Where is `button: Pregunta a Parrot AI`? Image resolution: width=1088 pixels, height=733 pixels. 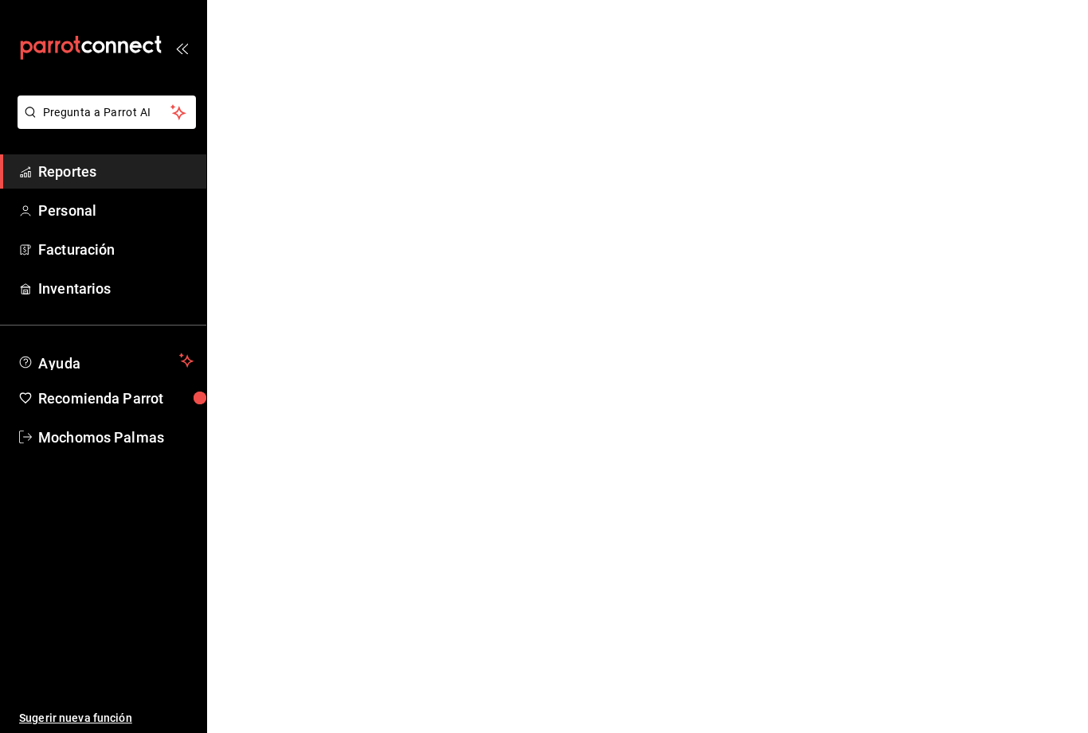
button: Pregunta a Parrot AI is located at coordinates (107, 112).